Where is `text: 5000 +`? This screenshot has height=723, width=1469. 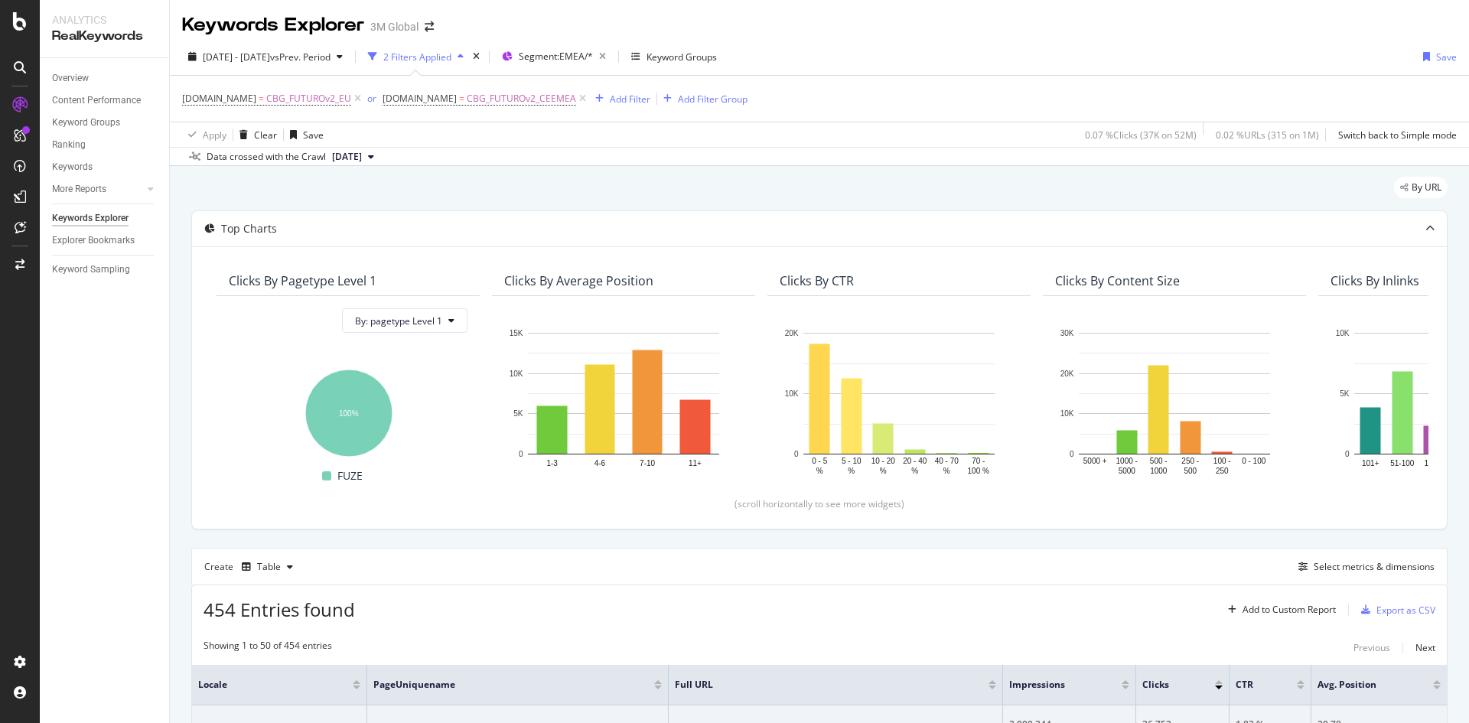 text: 5000 + is located at coordinates (1095, 461).